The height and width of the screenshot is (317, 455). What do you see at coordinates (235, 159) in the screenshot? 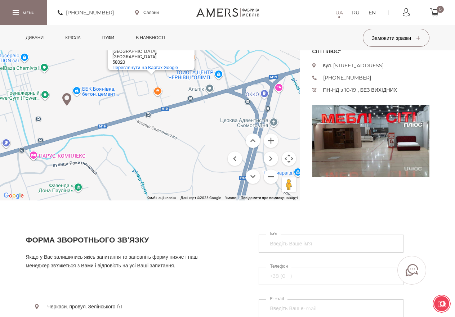
I see `button: Перемістити ліворуч` at bounding box center [235, 159].